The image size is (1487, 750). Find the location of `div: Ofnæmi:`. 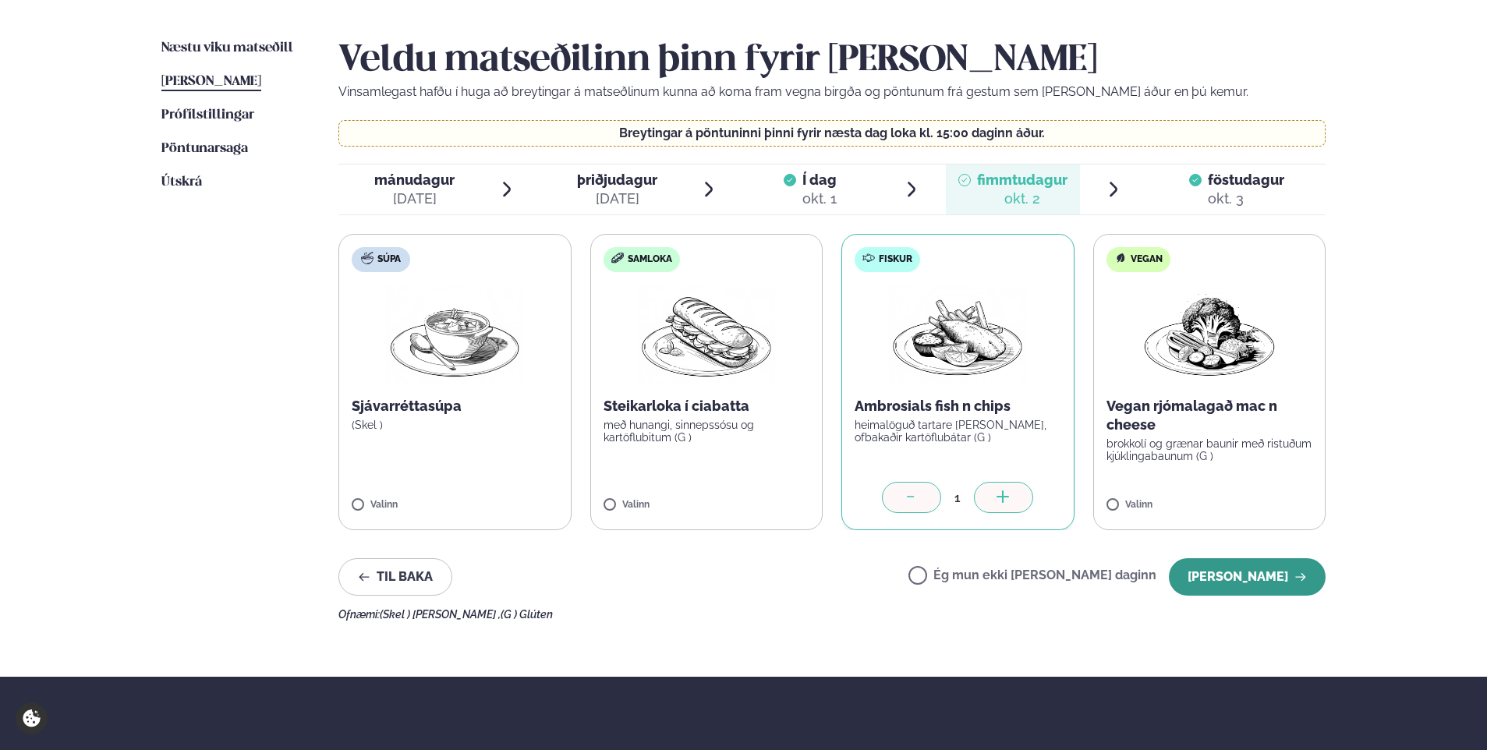

div: Ofnæmi: is located at coordinates (832, 615).